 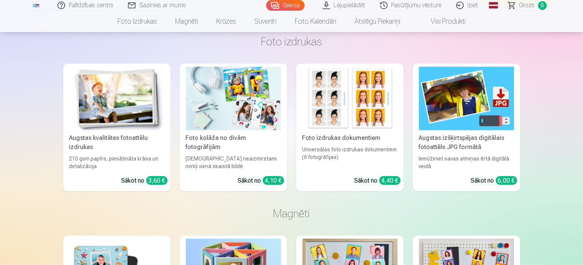 I want to click on div: Augstas izšķirtspējas digitālais fotoattēls JPG formātā, so click(x=467, y=142).